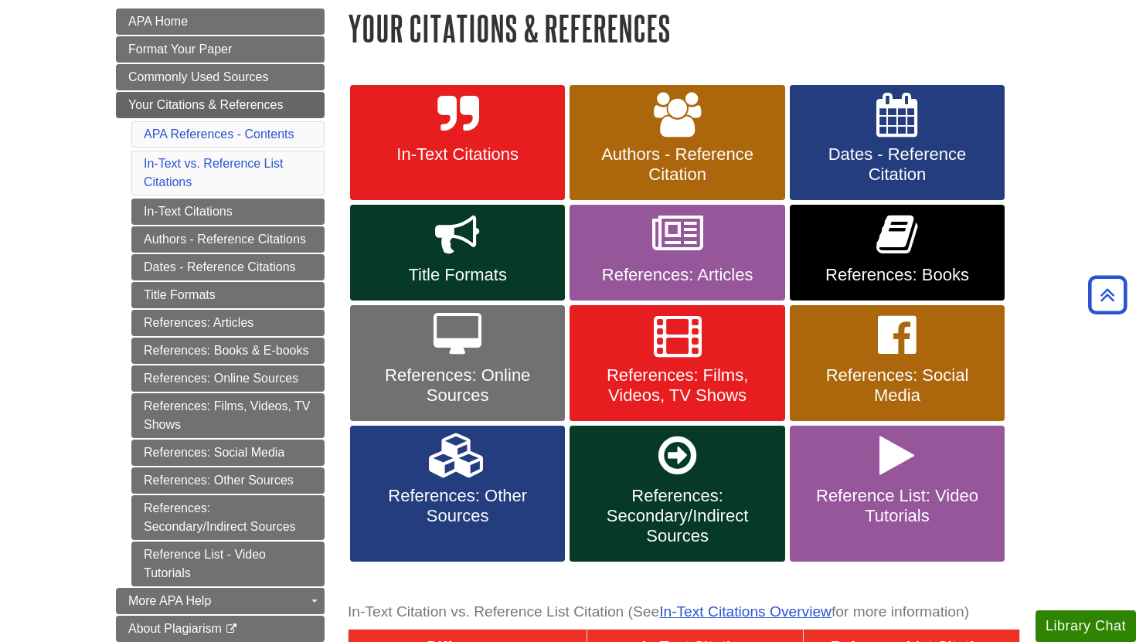  Describe the element at coordinates (220, 77) in the screenshot. I see `a: Commonly Used Sources` at that location.